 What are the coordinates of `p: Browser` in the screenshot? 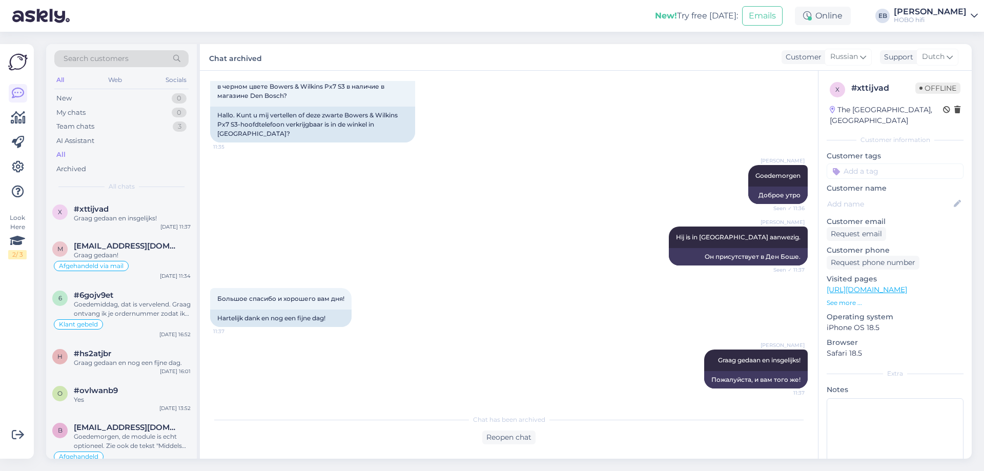 It's located at (895, 342).